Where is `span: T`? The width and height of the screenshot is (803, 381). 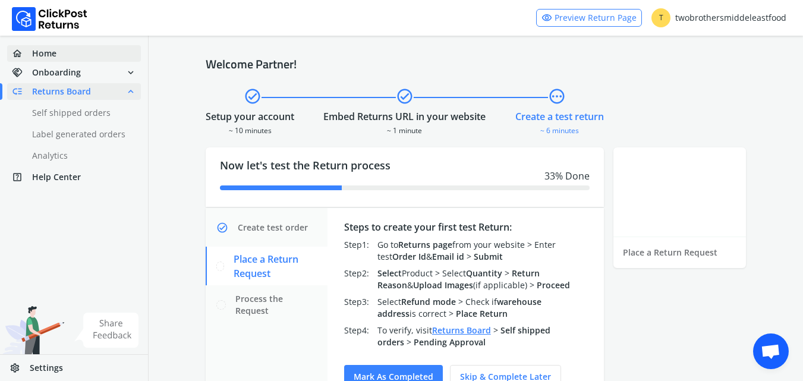 span: T is located at coordinates (661, 18).